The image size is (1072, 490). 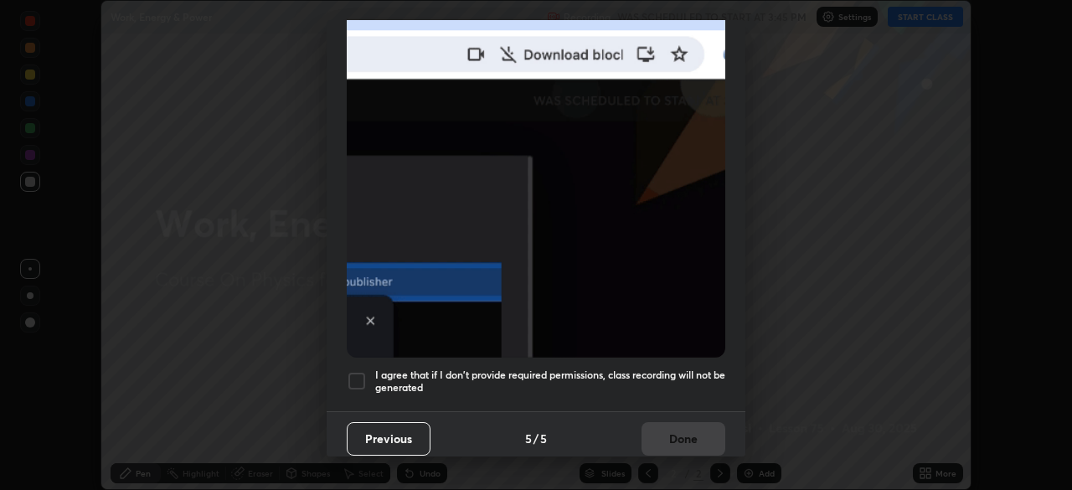 What do you see at coordinates (389, 439) in the screenshot?
I see `button: Previous` at bounding box center [389, 439].